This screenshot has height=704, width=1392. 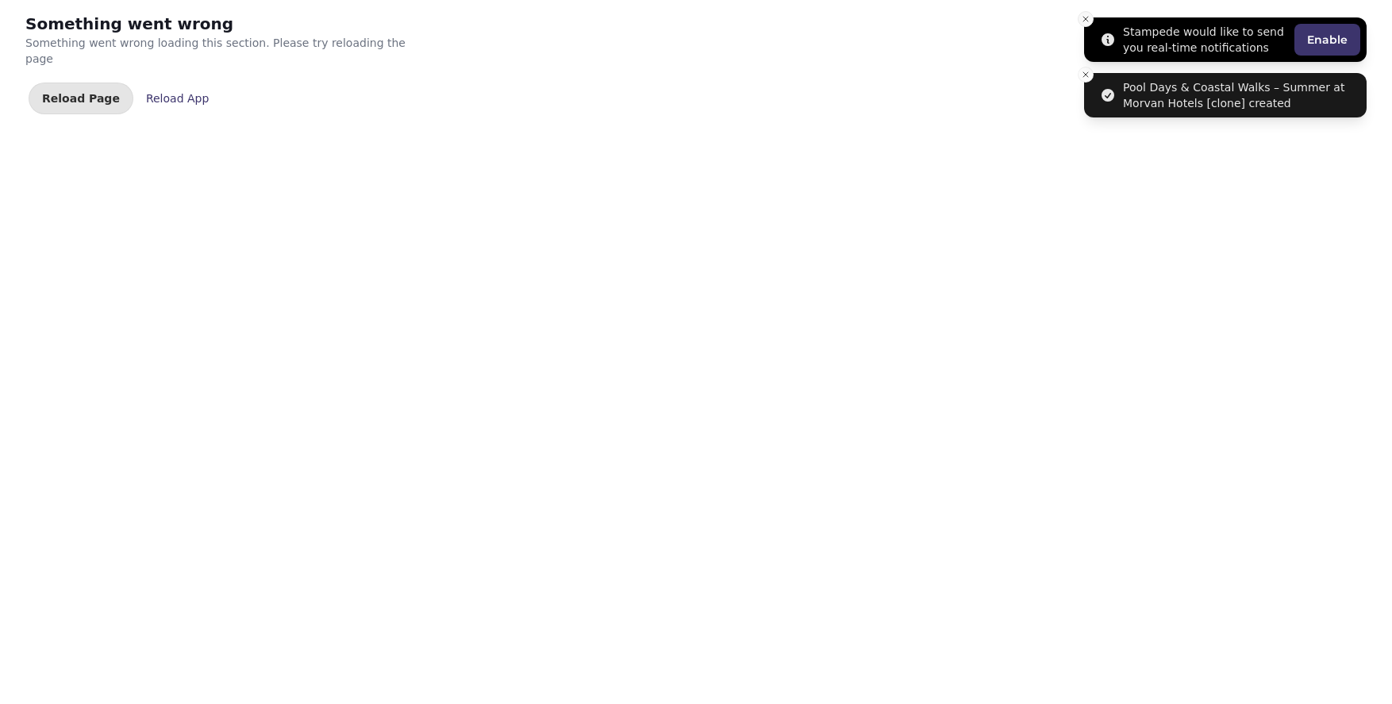 I want to click on div: Stampede would like to send you real-time notifications, so click(x=1206, y=40).